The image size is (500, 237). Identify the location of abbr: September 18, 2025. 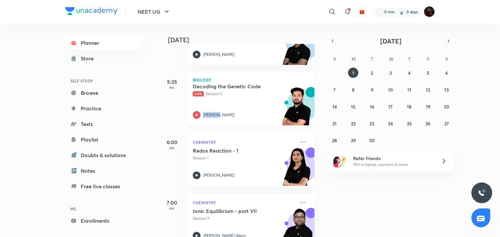
(409, 107).